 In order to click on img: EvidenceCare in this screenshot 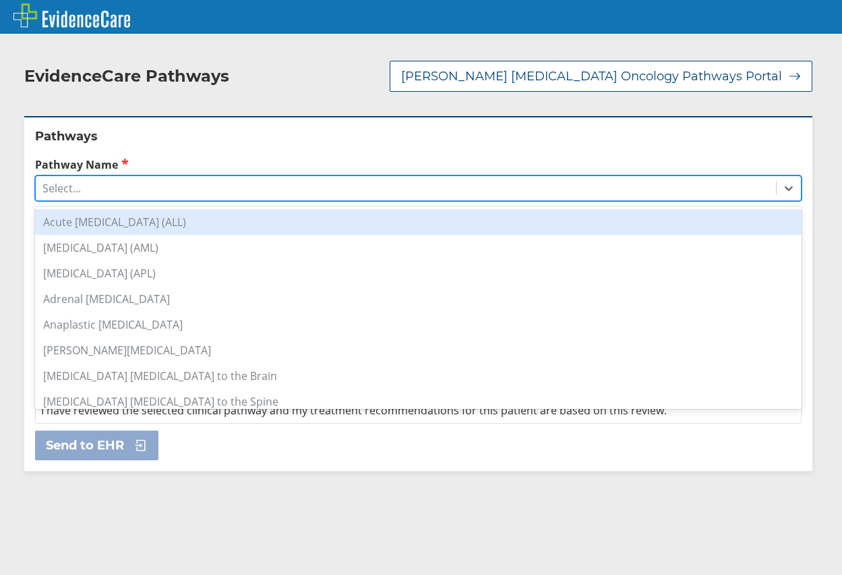, I will do `click(71, 16)`.